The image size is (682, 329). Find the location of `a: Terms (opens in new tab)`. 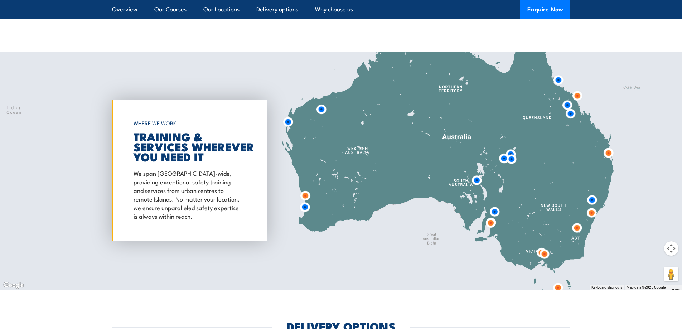

a: Terms (opens in new tab) is located at coordinates (675, 289).